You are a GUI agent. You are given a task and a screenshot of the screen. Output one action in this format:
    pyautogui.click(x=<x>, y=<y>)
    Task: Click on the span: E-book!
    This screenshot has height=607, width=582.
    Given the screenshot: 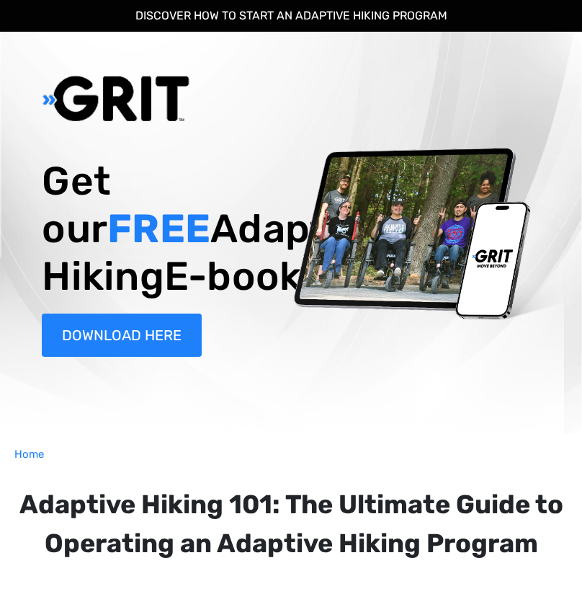 What is the action you would take?
    pyautogui.click(x=238, y=276)
    